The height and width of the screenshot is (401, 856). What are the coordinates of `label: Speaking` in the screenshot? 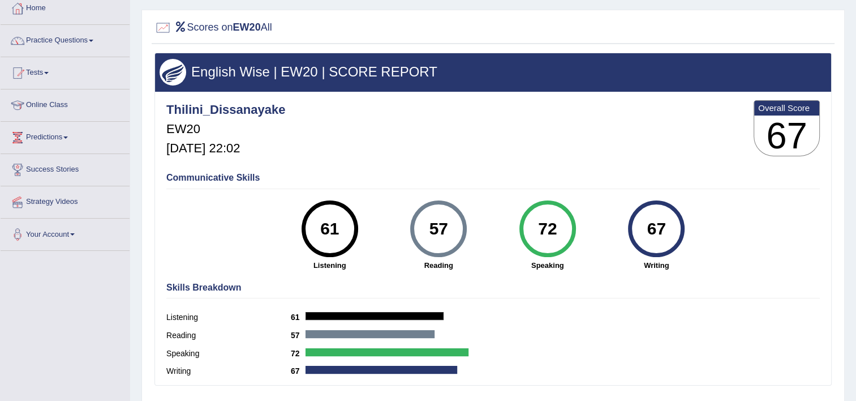 It's located at (229, 353).